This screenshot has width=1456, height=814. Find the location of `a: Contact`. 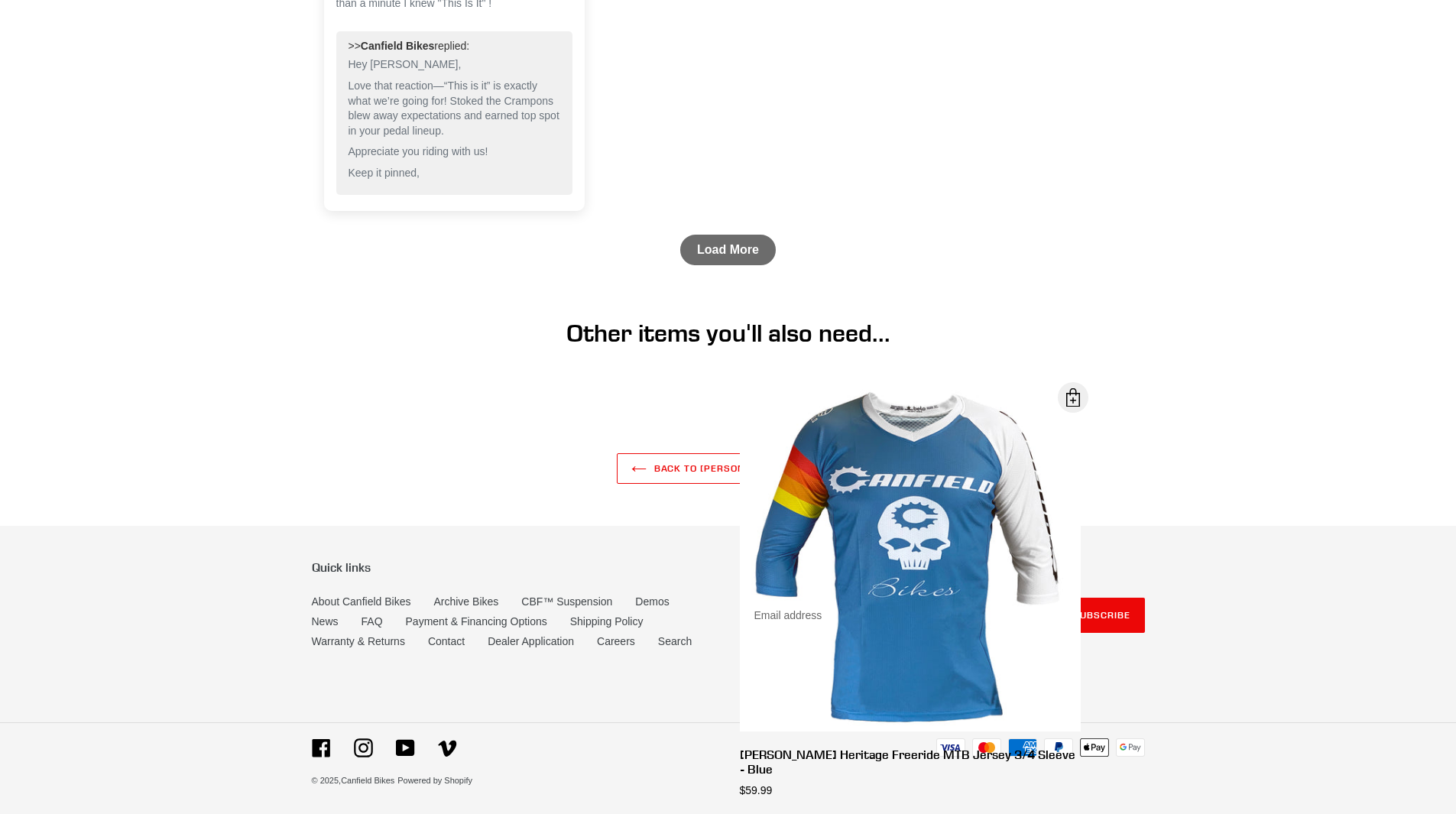

a: Contact is located at coordinates (446, 641).